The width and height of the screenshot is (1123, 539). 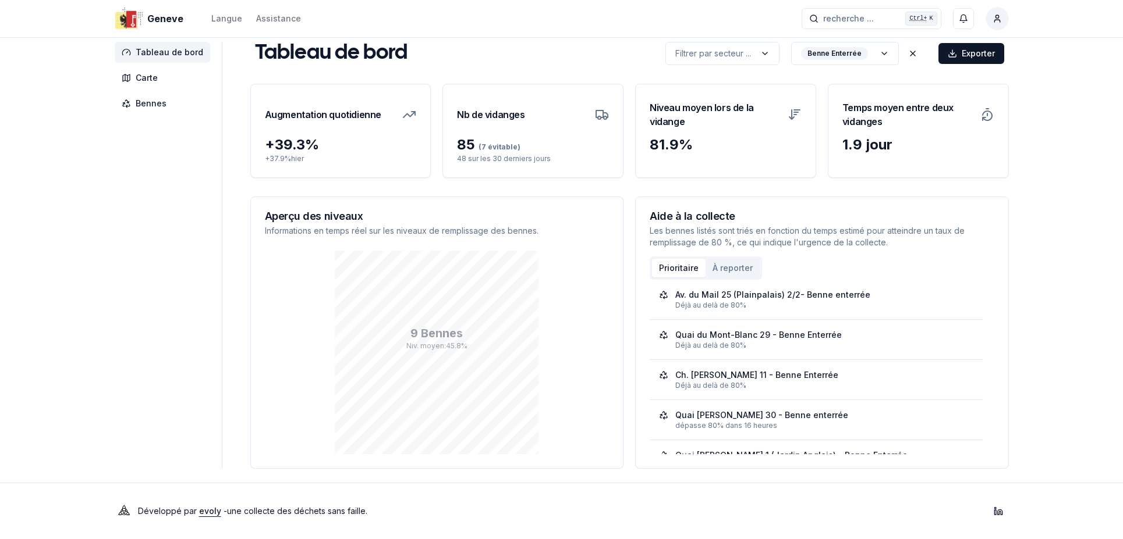 What do you see at coordinates (165, 104) in the screenshot?
I see `a: Bennes` at bounding box center [165, 104].